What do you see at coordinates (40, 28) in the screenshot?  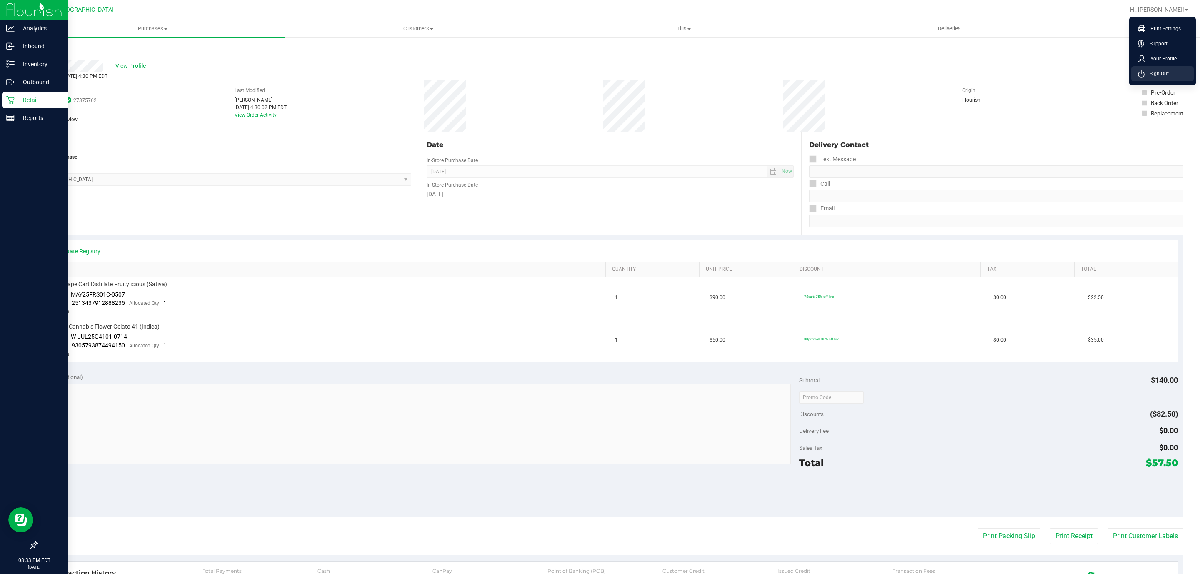 I see `p: Analytics` at bounding box center [40, 28].